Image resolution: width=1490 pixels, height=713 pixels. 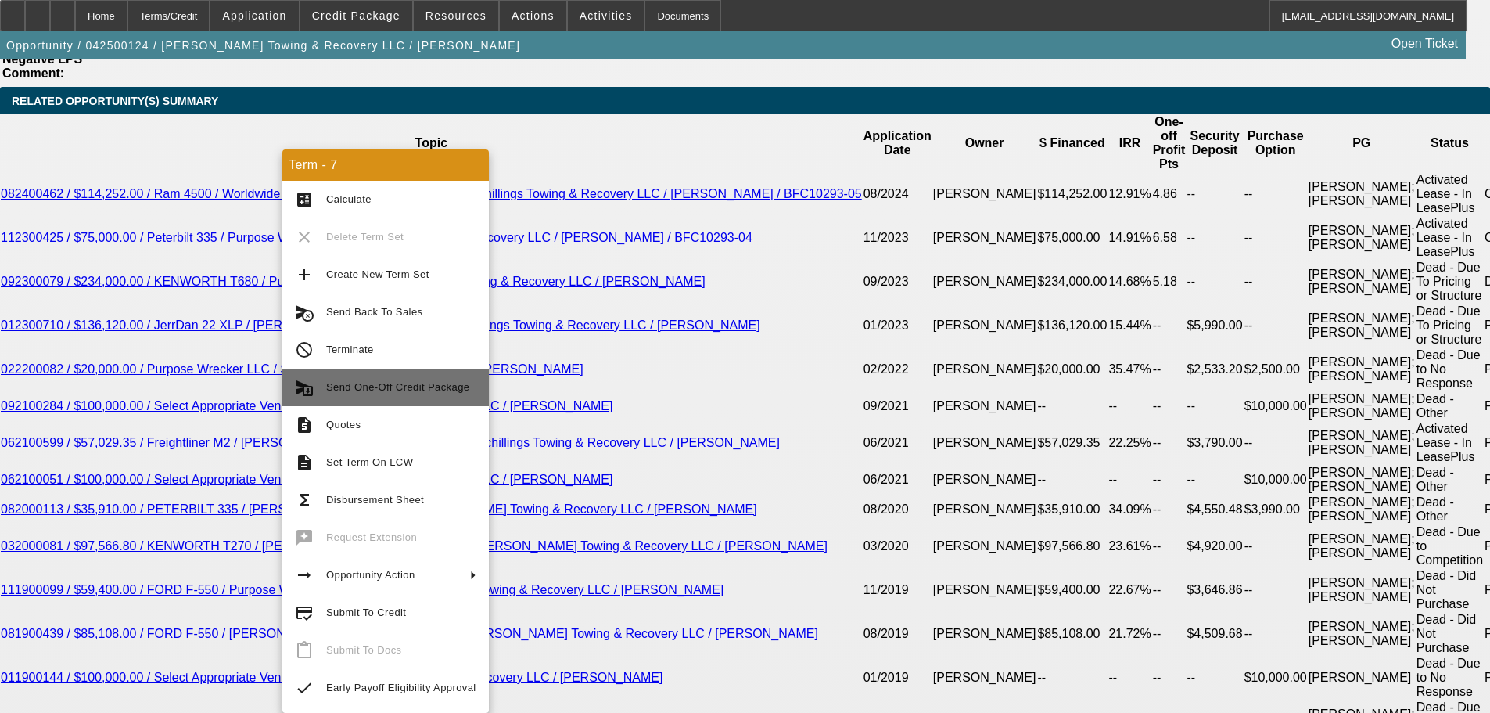 I want to click on td: 09/2021, so click(x=897, y=406).